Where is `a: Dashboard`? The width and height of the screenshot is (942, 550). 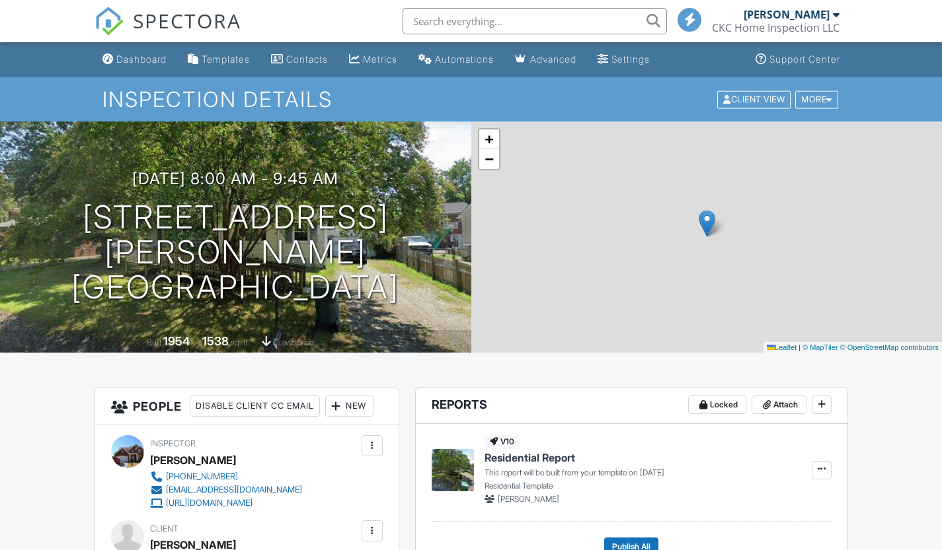 a: Dashboard is located at coordinates (134, 59).